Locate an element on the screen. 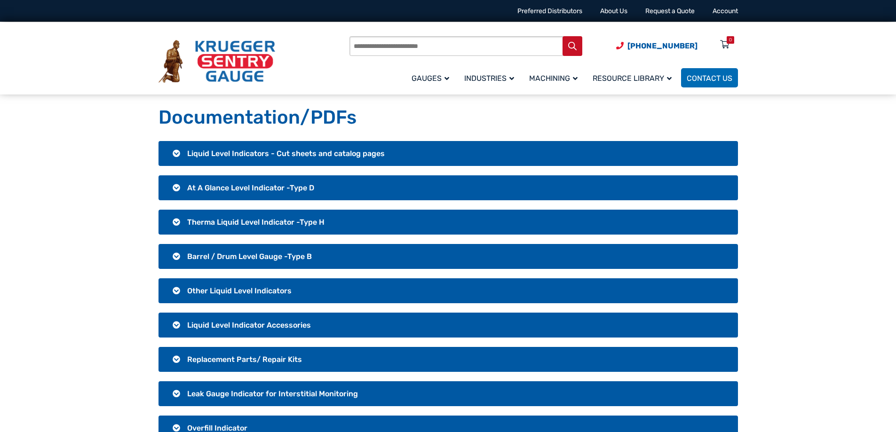 The image size is (896, 432). span: Therma Liquid Level Indicator -Type H is located at coordinates (256, 222).